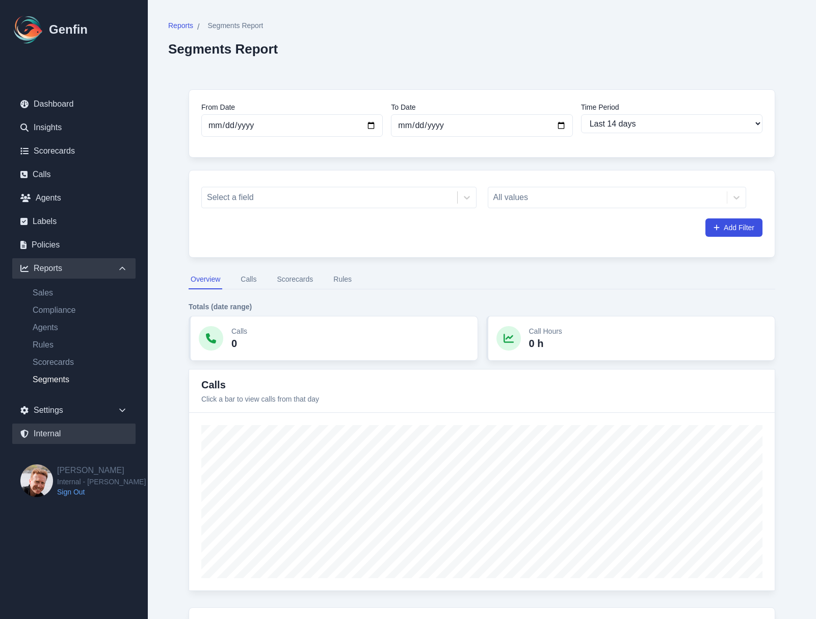  Describe the element at coordinates (205, 279) in the screenshot. I see `button: Overview` at that location.